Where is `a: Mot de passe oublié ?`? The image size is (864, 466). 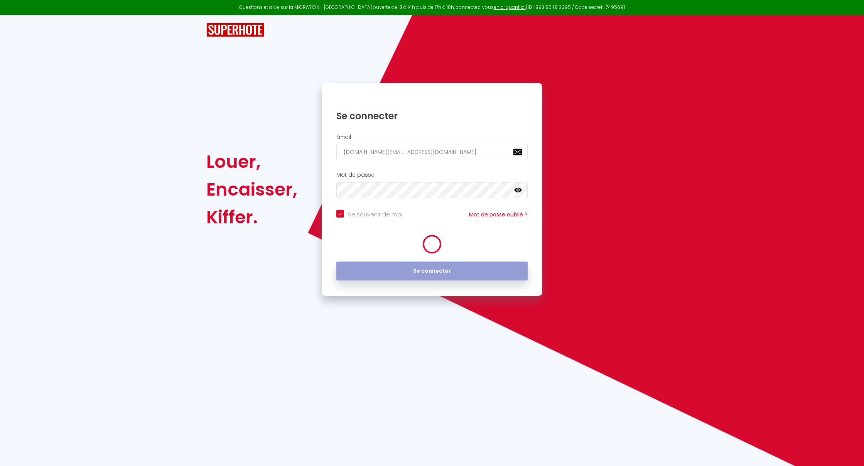
a: Mot de passe oublié ? is located at coordinates (498, 214).